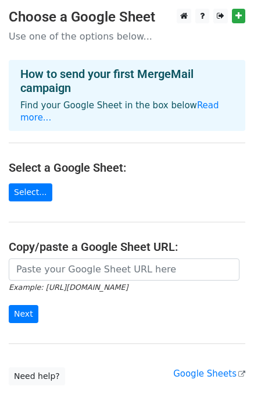  Describe the element at coordinates (124, 269) in the screenshot. I see `input: Paste your Google Sheet URL here` at that location.